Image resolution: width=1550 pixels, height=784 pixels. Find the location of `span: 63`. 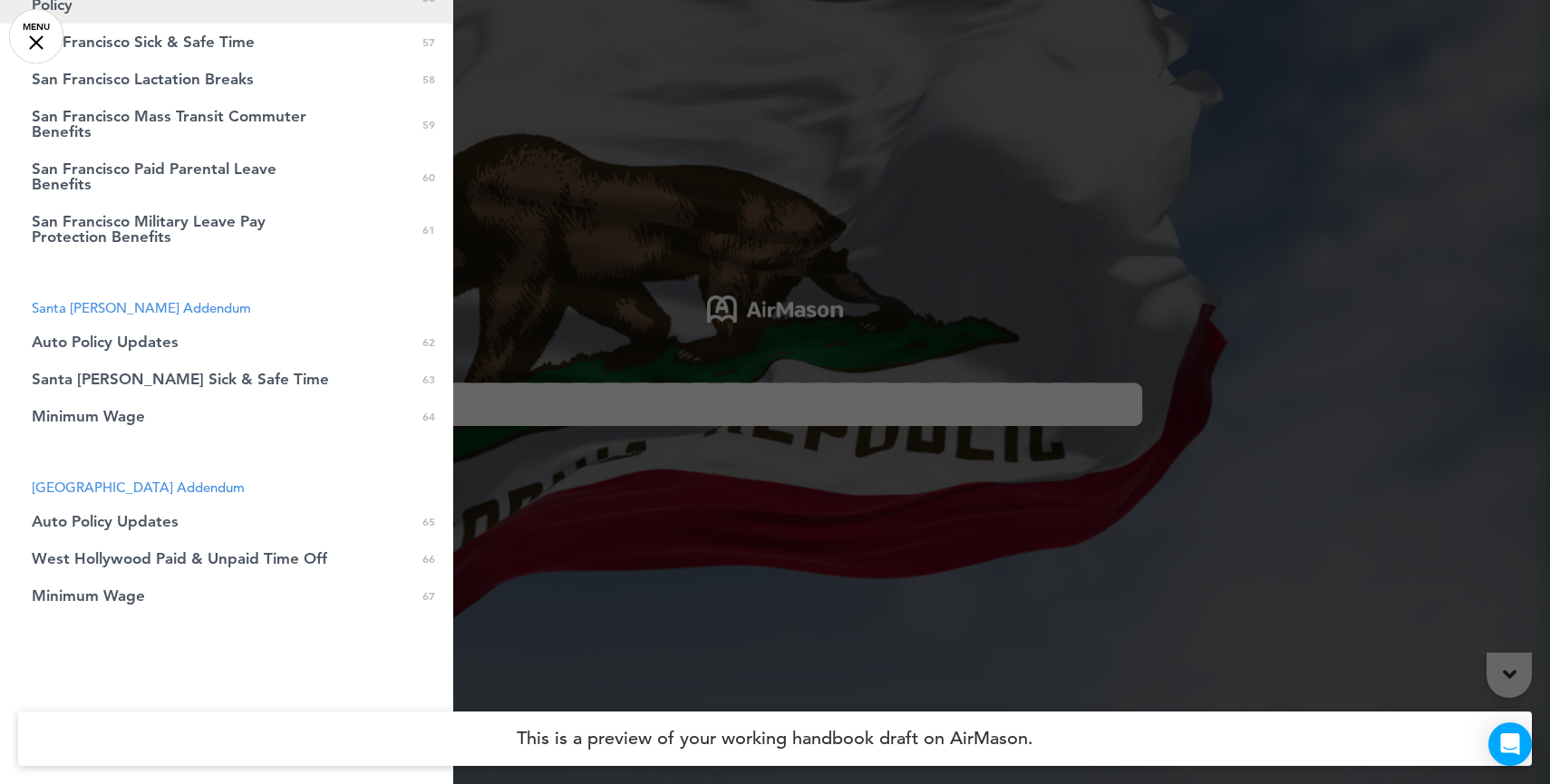

span: 63 is located at coordinates (429, 379).